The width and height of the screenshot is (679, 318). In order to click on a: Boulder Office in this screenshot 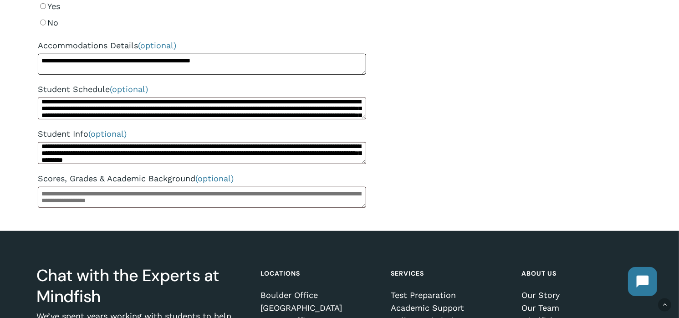, I will do `click(320, 295)`.